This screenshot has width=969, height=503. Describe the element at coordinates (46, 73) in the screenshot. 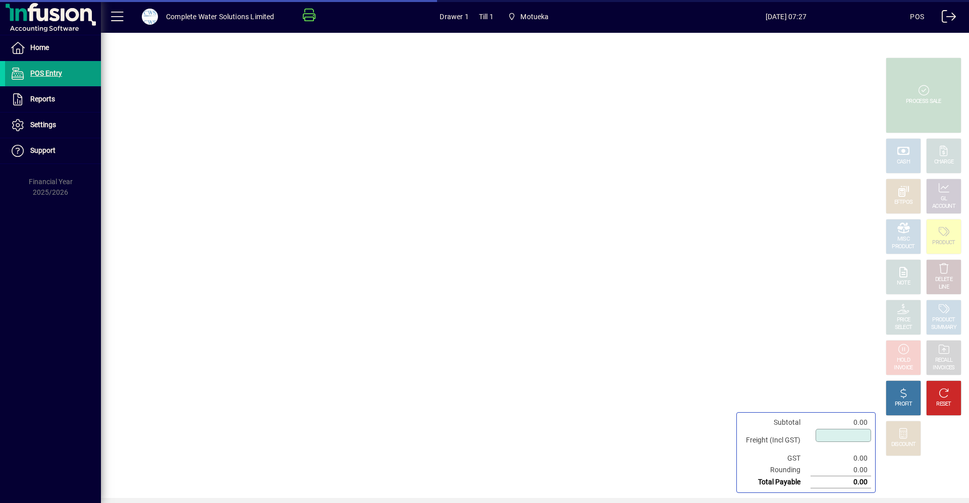

I see `span: POS Entry` at that location.